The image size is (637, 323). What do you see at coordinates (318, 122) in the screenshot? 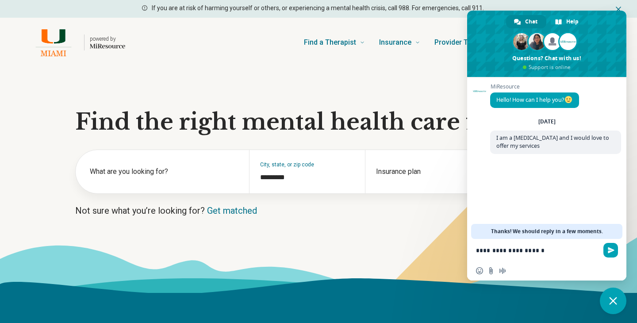
I see `h1: Find the right mental health care for you` at bounding box center [318, 122].